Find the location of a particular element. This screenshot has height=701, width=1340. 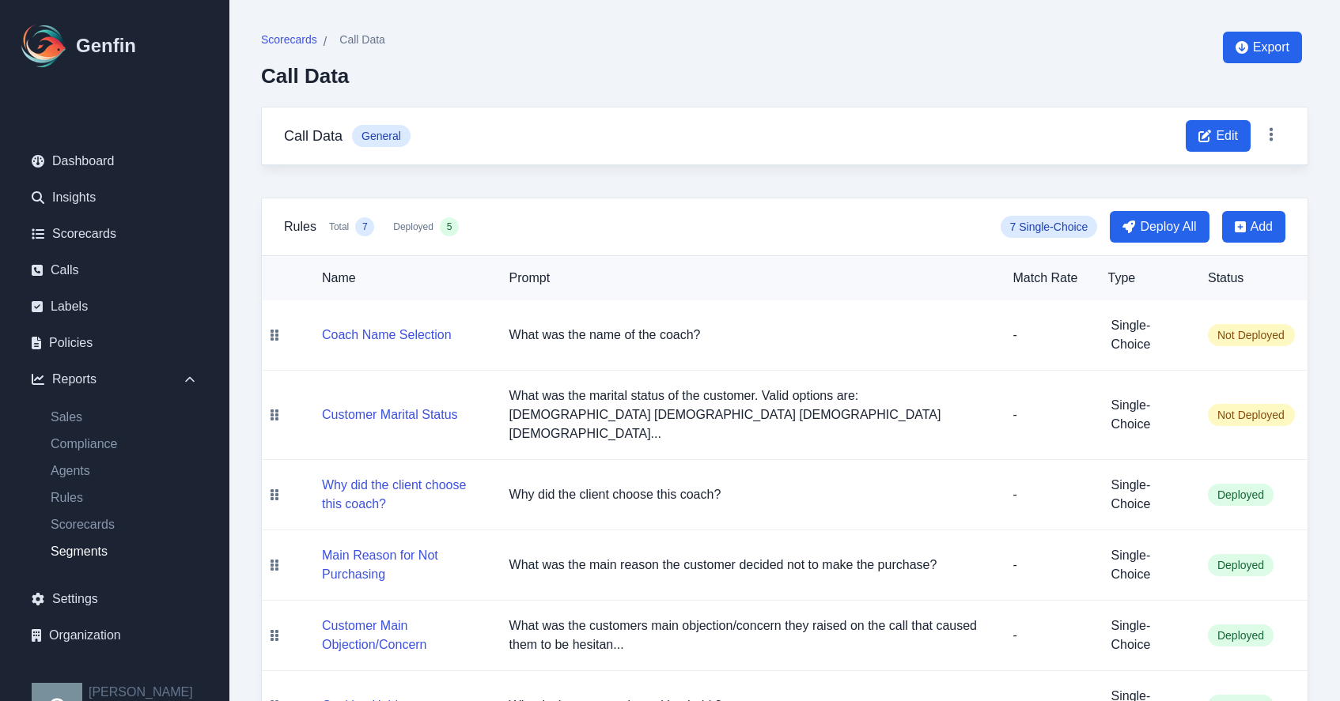

th: Status is located at coordinates (1251, 278).